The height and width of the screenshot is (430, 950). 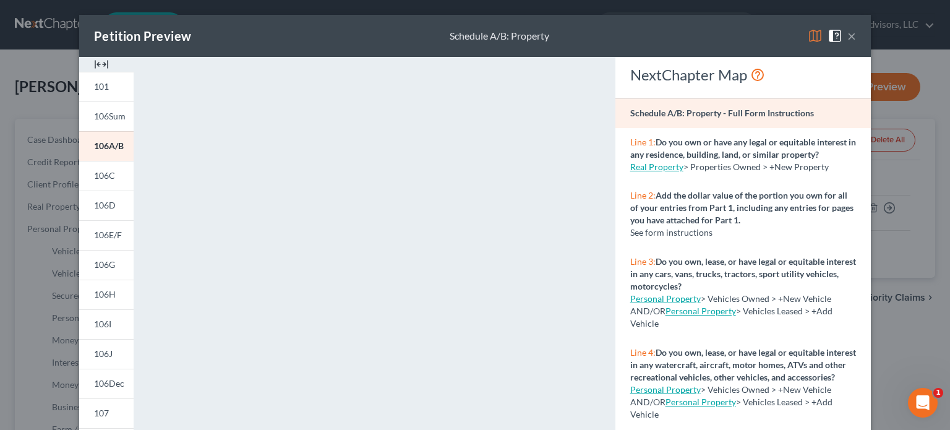 I want to click on span: 106H, so click(x=104, y=294).